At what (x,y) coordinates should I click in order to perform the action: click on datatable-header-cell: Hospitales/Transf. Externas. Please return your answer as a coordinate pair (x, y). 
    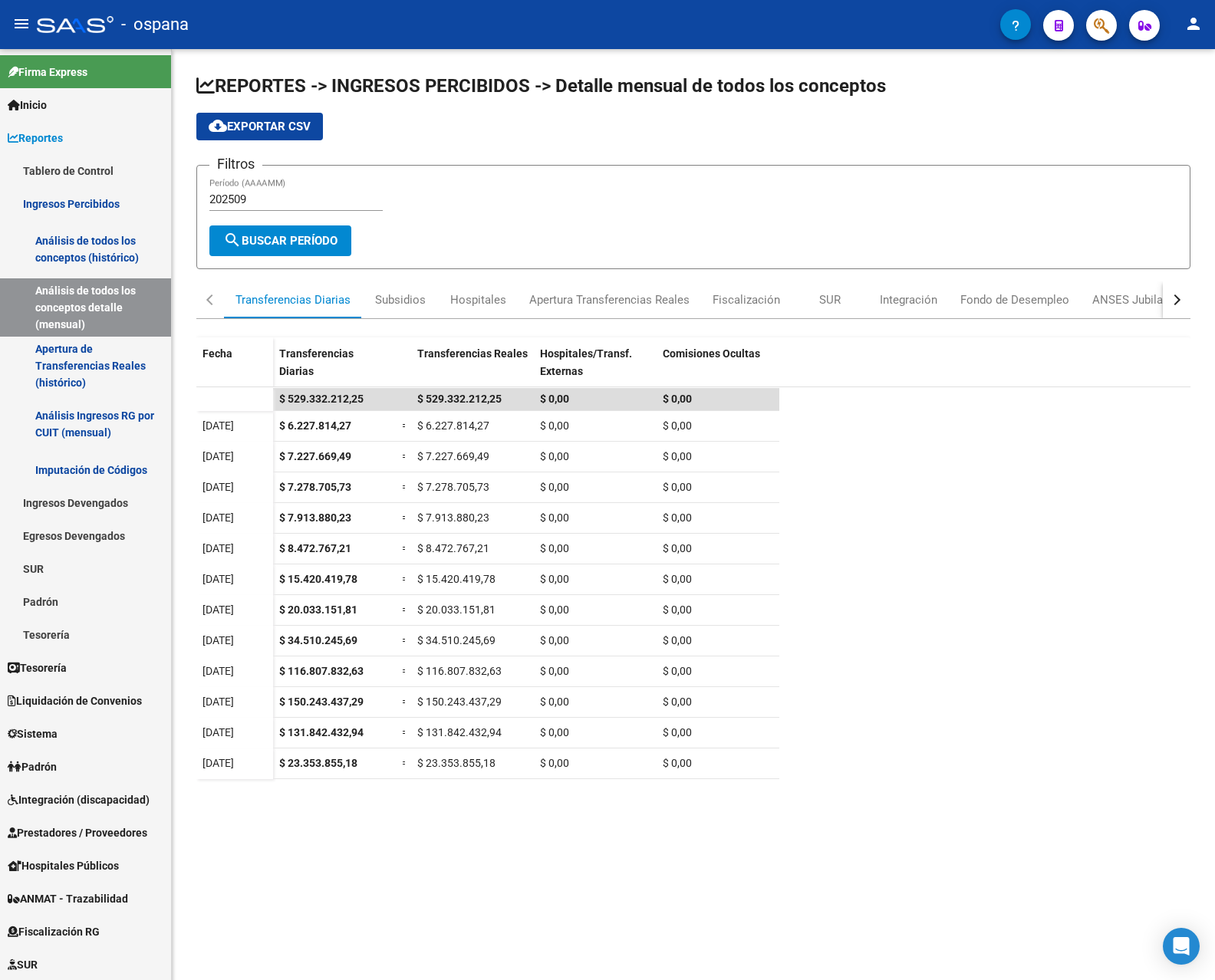
    Looking at the image, I should click on (595, 370).